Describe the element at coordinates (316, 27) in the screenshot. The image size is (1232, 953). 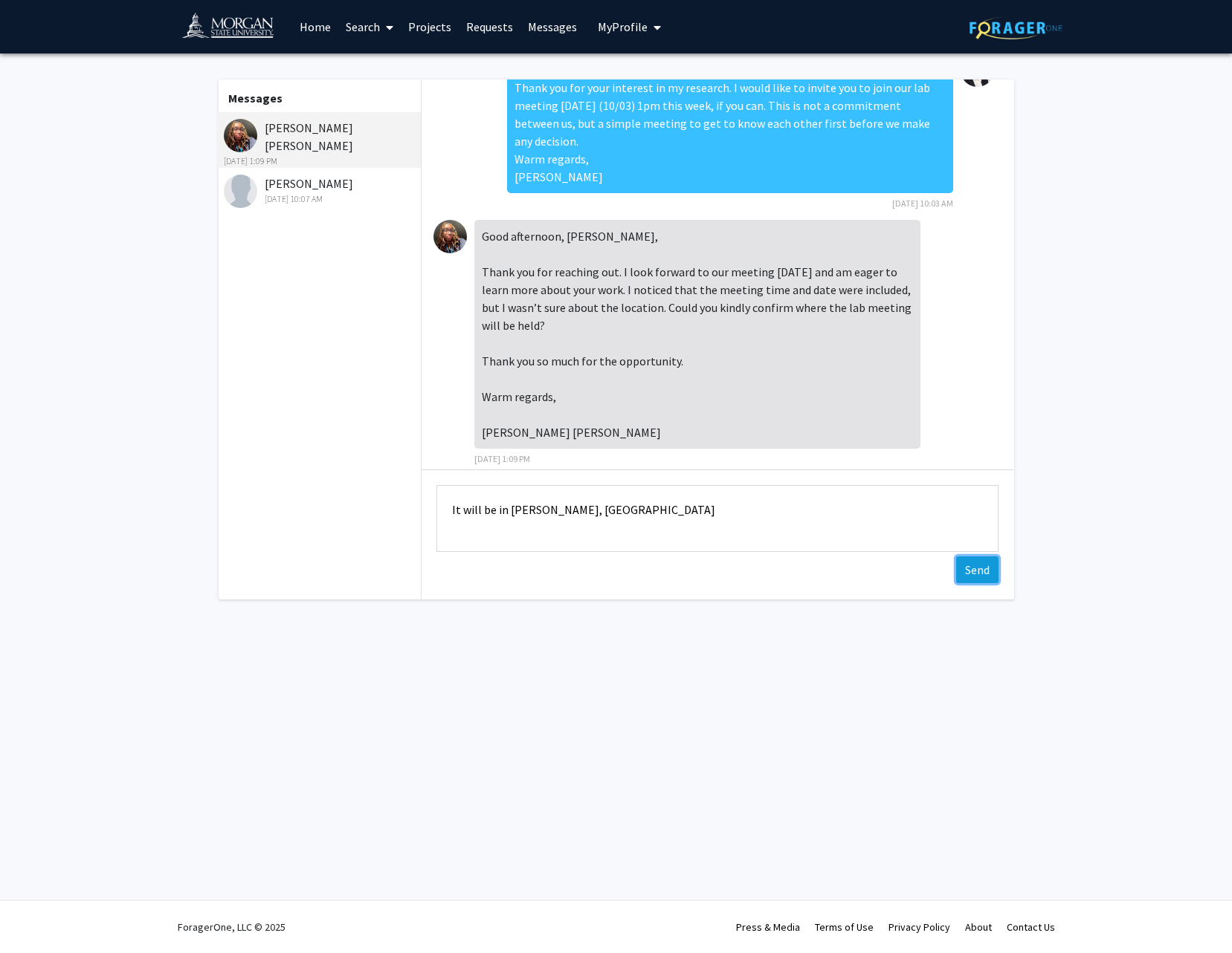
I see `a: Home` at that location.